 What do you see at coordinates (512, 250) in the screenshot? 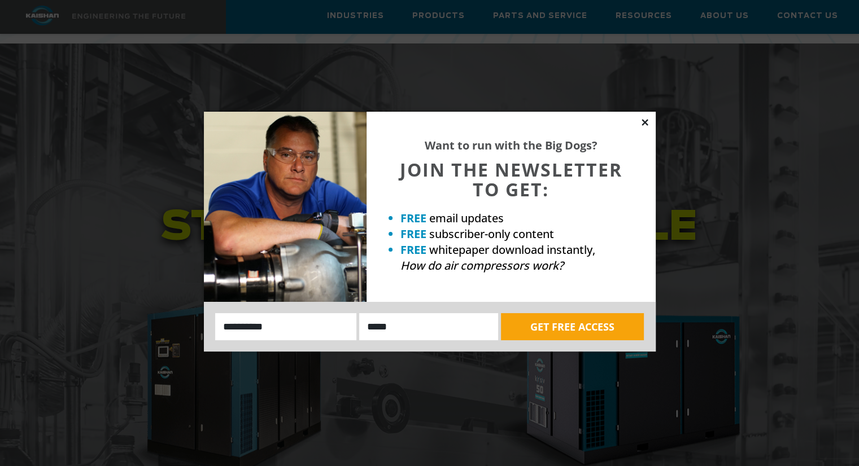
I see `span: whitepaper download instantly,` at bounding box center [512, 250].